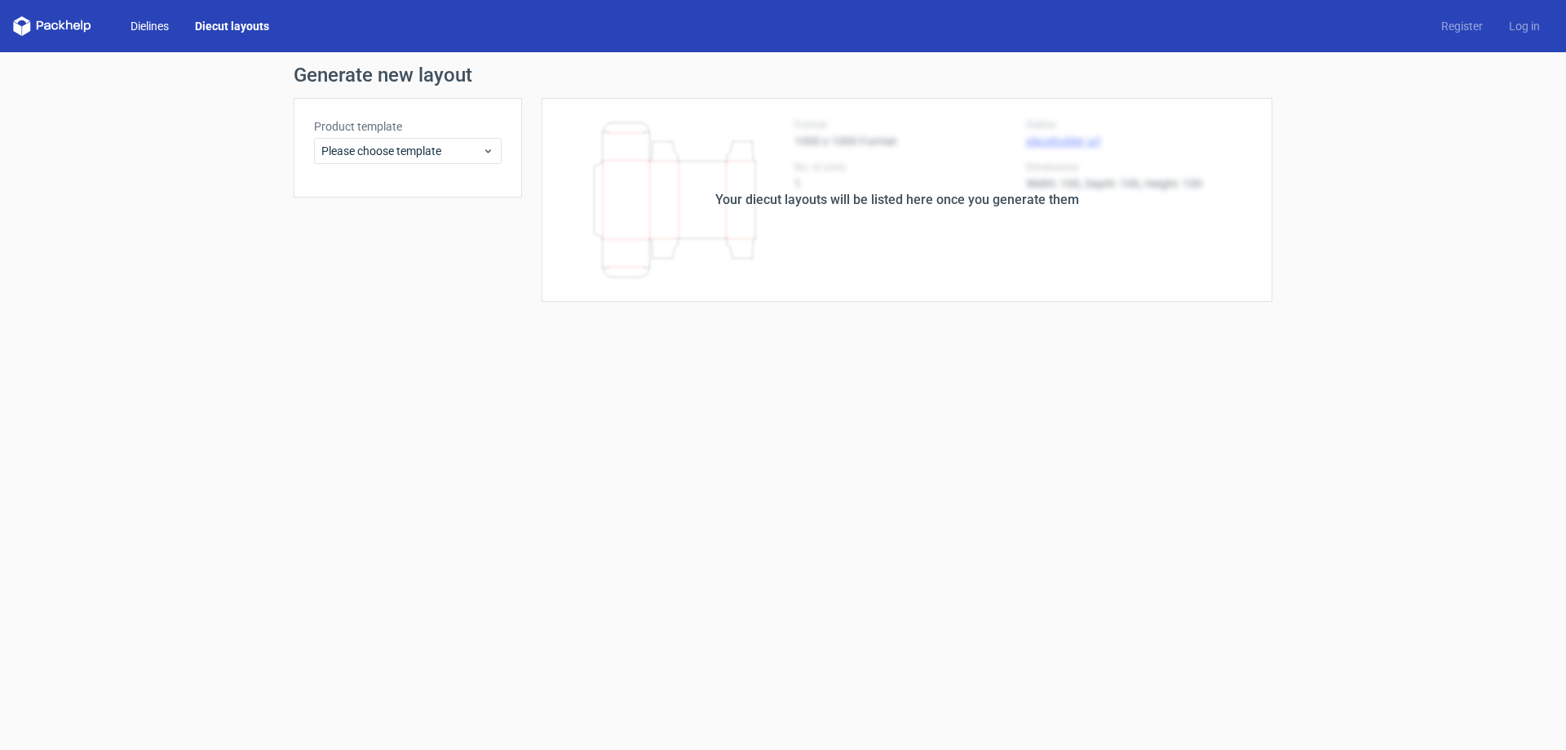 The image size is (1566, 750). What do you see at coordinates (1462, 26) in the screenshot?
I see `a: Register` at bounding box center [1462, 26].